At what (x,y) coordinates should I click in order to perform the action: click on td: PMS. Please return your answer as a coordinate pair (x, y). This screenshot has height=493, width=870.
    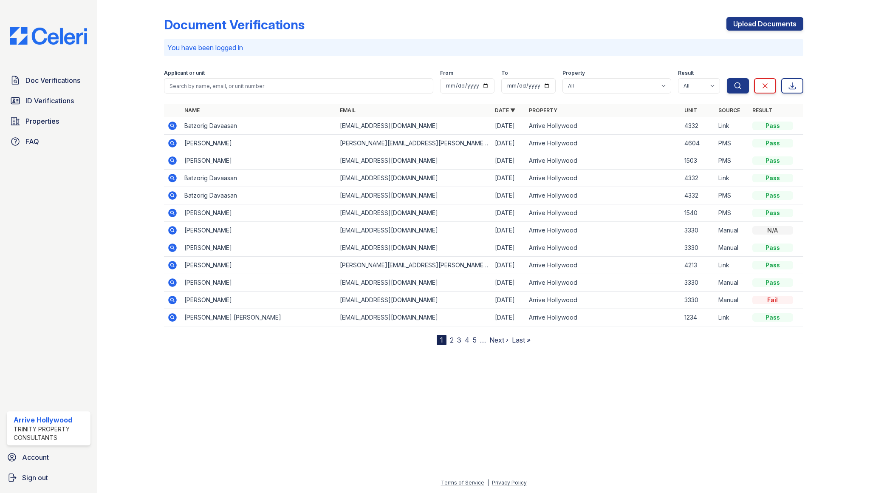
    Looking at the image, I should click on (732, 195).